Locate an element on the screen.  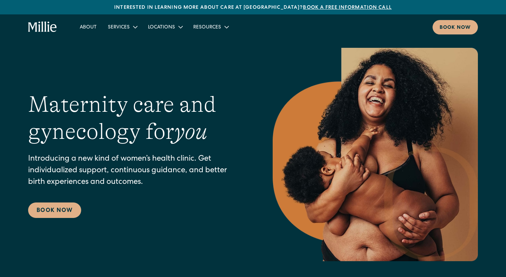
p: Introducing a new kind of women’s health clinic. Get individualized support, continuous guidance,... is located at coordinates (136, 171).